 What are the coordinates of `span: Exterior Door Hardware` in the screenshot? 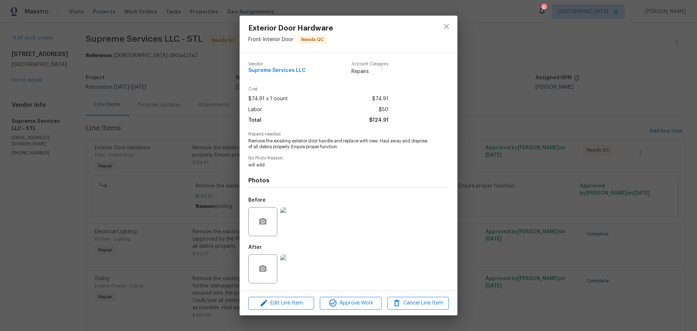 It's located at (291, 28).